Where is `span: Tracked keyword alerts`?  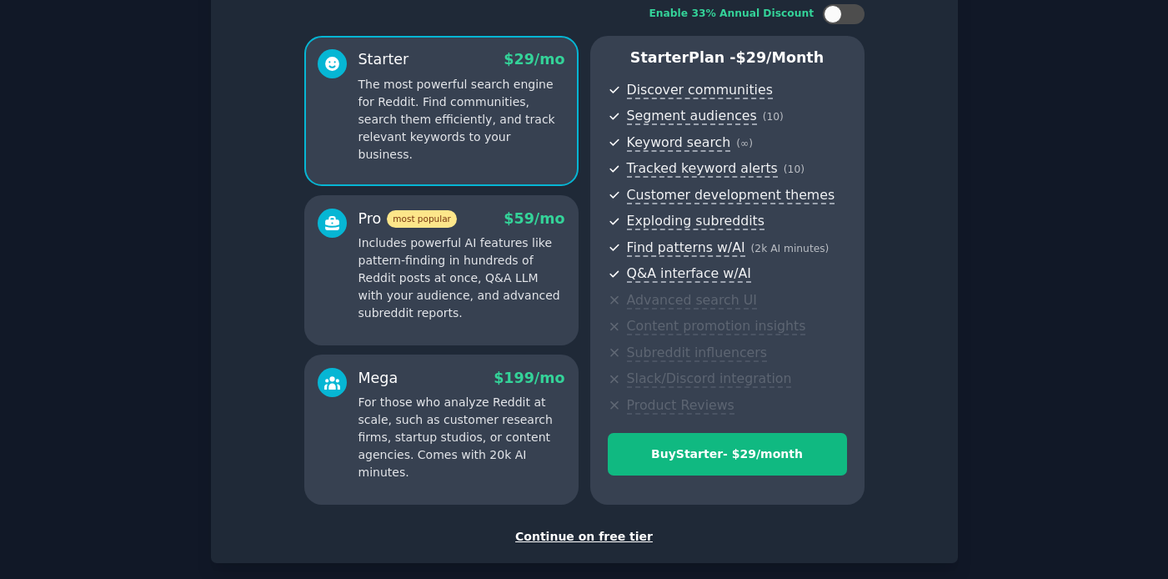
span: Tracked keyword alerts is located at coordinates (702, 168).